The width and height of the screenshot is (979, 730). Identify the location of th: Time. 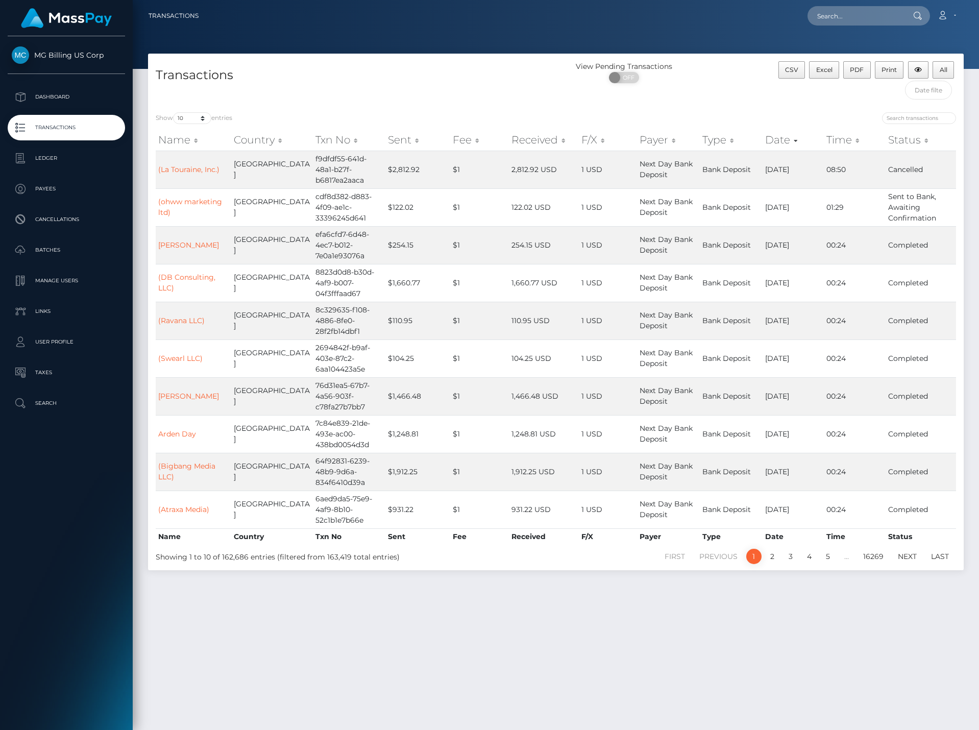
(854, 536).